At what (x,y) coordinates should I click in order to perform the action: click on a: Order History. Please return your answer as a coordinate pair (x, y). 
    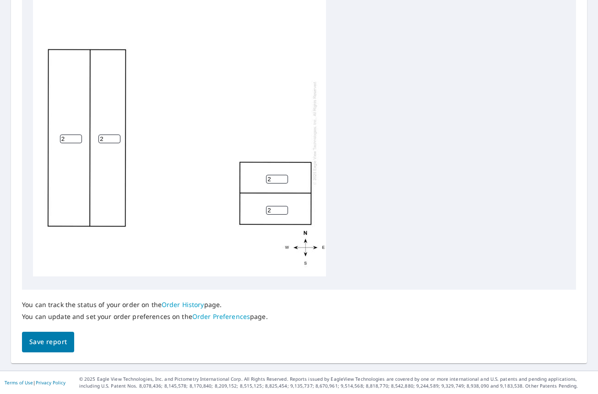
    Looking at the image, I should click on (183, 304).